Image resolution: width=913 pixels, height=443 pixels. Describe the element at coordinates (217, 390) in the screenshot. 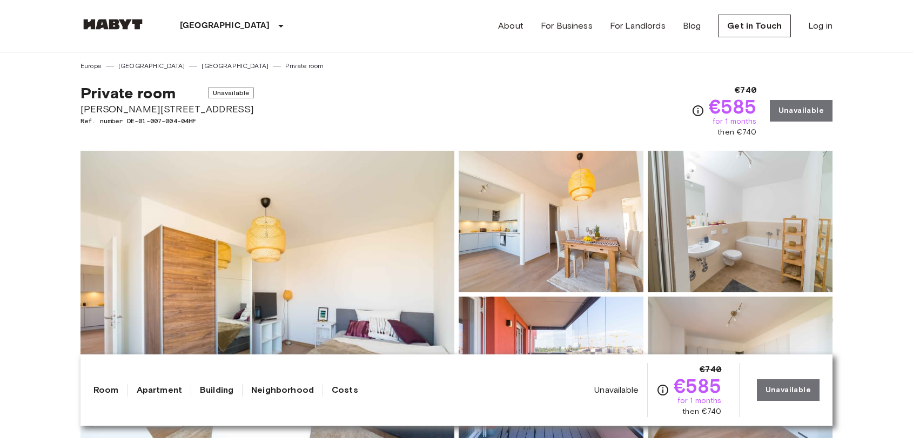

I see `a: Building` at that location.